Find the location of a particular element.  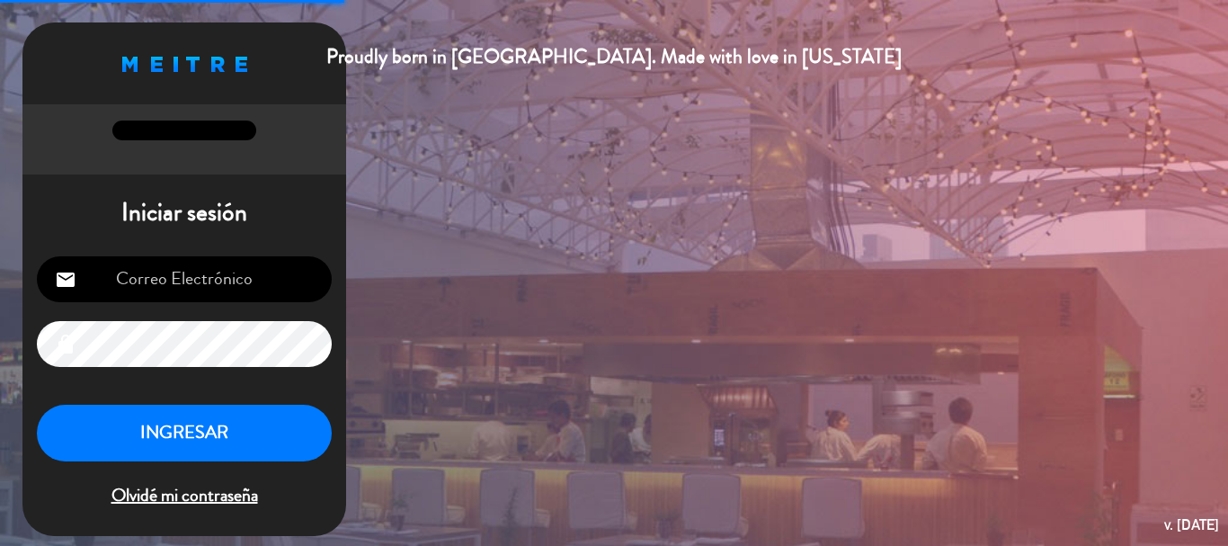

h1: Iniciar sesión is located at coordinates (184, 213).